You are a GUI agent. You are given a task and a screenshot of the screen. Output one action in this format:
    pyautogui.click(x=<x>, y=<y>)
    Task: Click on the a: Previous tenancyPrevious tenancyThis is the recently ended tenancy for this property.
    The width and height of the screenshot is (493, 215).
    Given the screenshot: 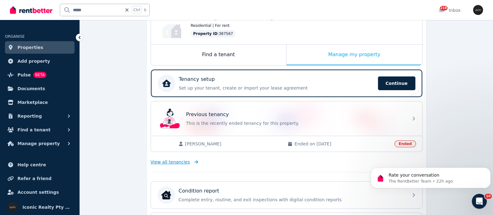 What is the action you would take?
    pyautogui.click(x=287, y=119)
    